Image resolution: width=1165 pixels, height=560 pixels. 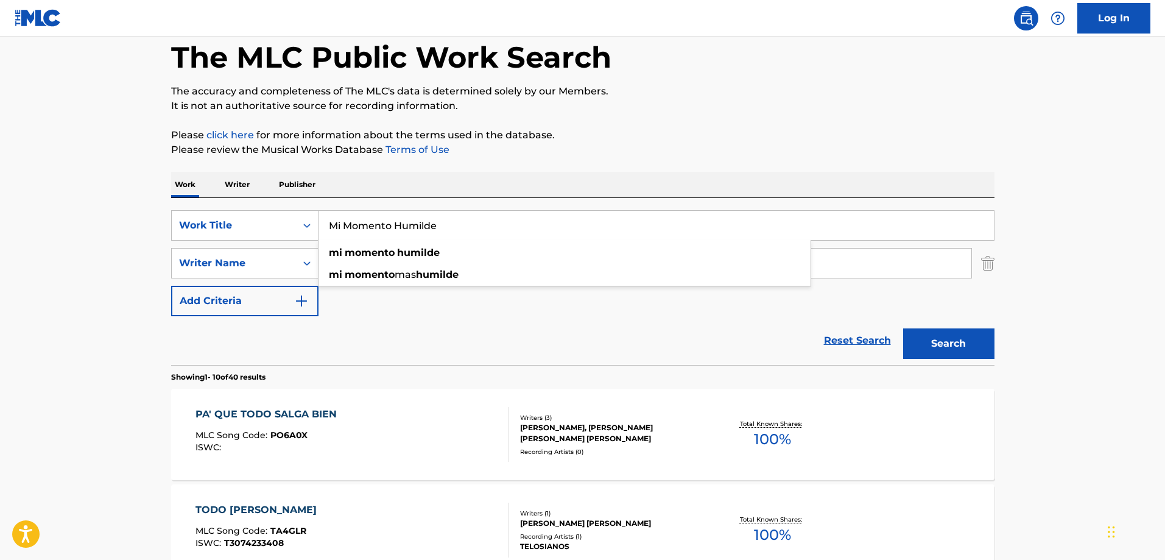 I want to click on img: Delete Criterion, so click(x=988, y=263).